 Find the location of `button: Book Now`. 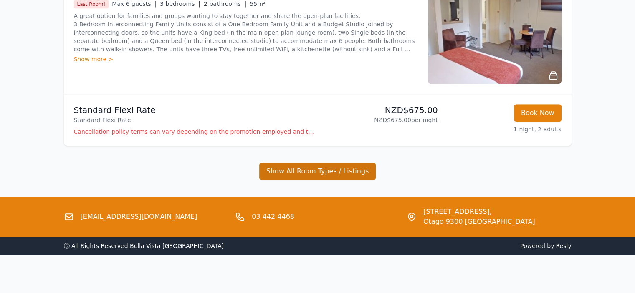

button: Book Now is located at coordinates (537, 113).